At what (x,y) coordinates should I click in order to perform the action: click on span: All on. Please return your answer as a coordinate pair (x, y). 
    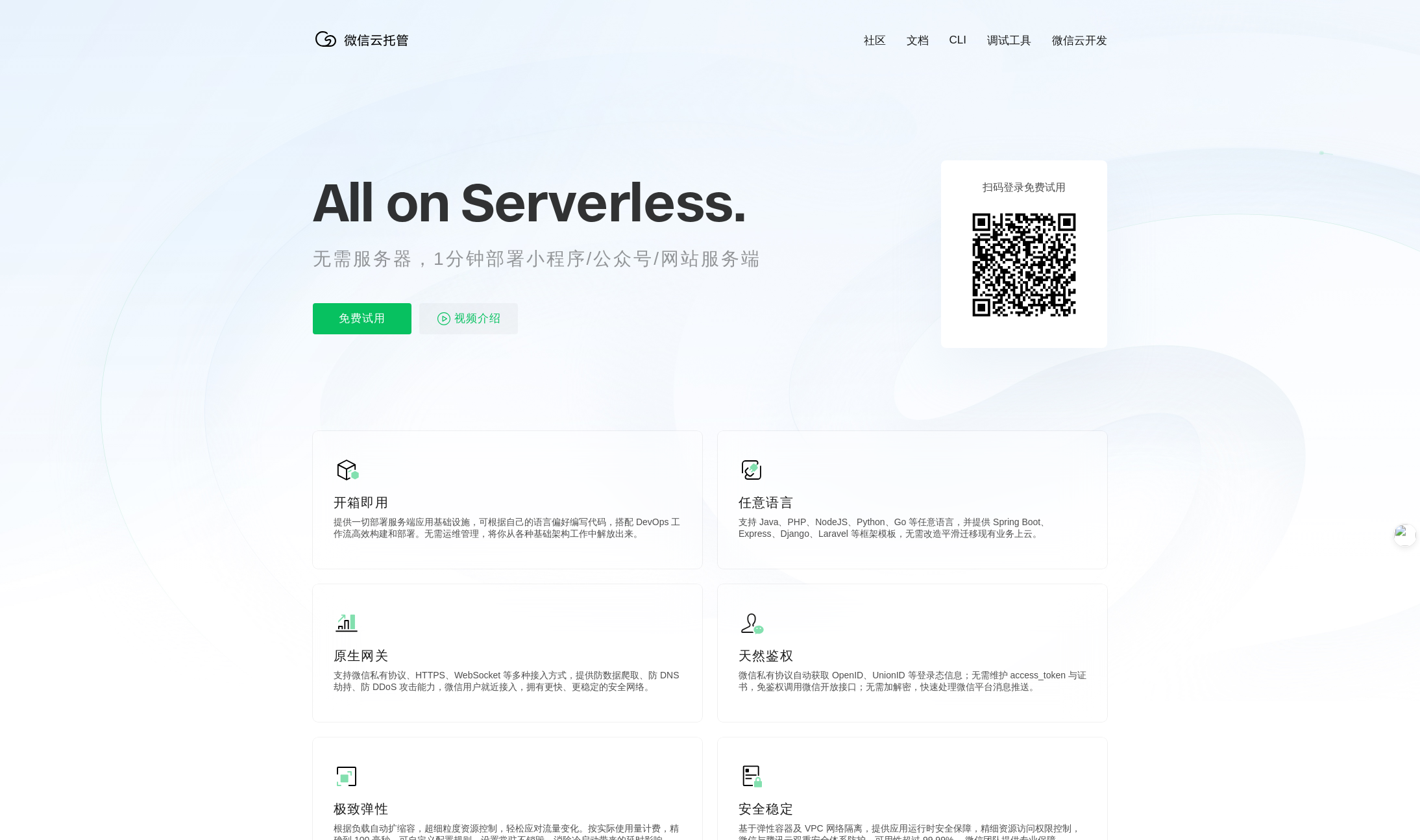
    Looking at the image, I should click on (381, 202).